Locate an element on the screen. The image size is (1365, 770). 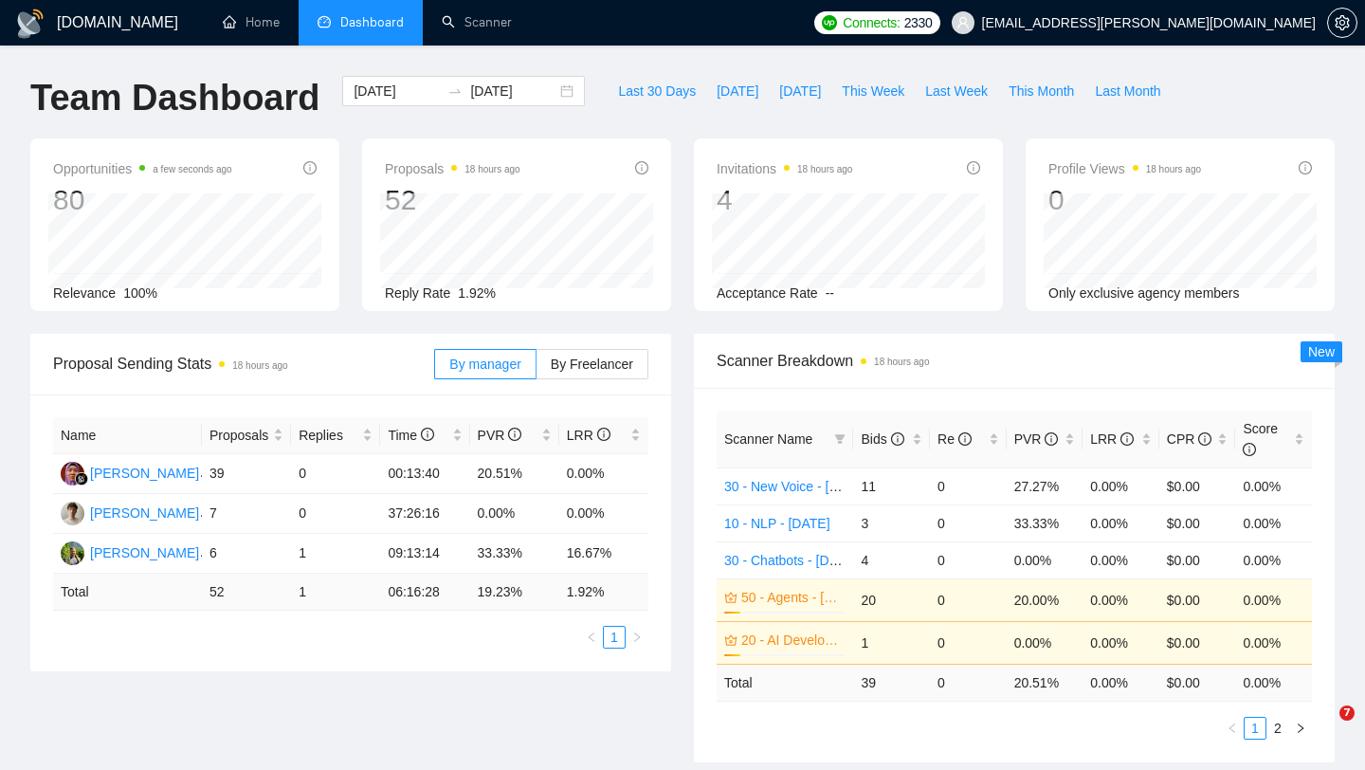
span: PVR is located at coordinates (1036, 439).